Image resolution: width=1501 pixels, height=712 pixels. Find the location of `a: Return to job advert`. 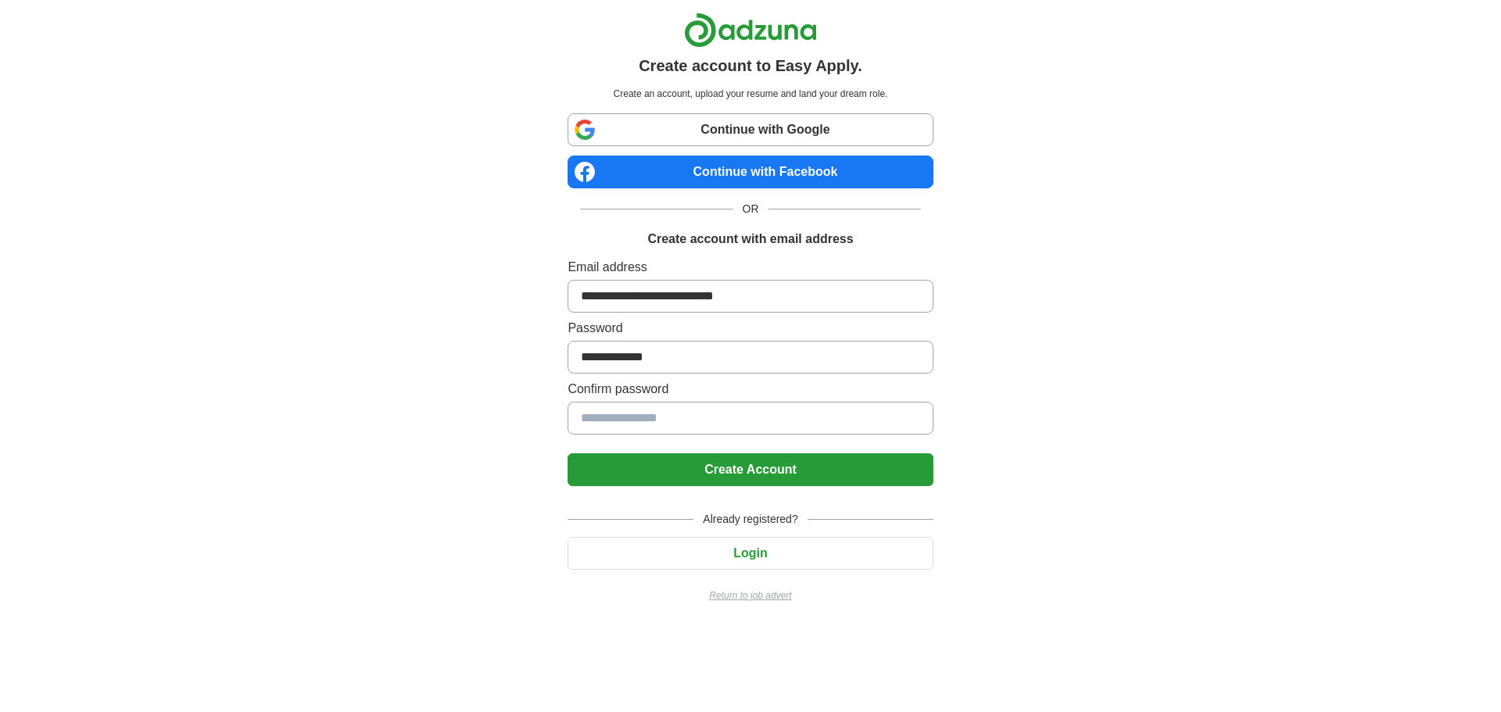

a: Return to job advert is located at coordinates (750, 596).